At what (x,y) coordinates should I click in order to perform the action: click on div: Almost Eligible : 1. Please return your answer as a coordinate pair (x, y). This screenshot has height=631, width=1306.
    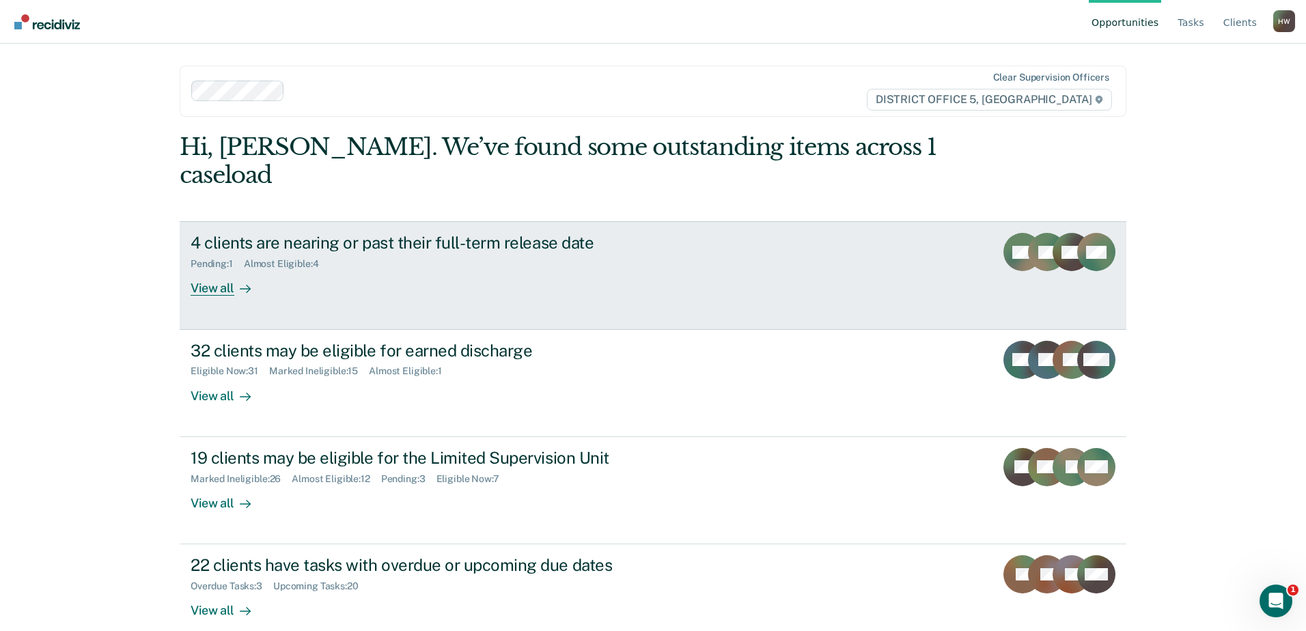
    Looking at the image, I should click on (410, 371).